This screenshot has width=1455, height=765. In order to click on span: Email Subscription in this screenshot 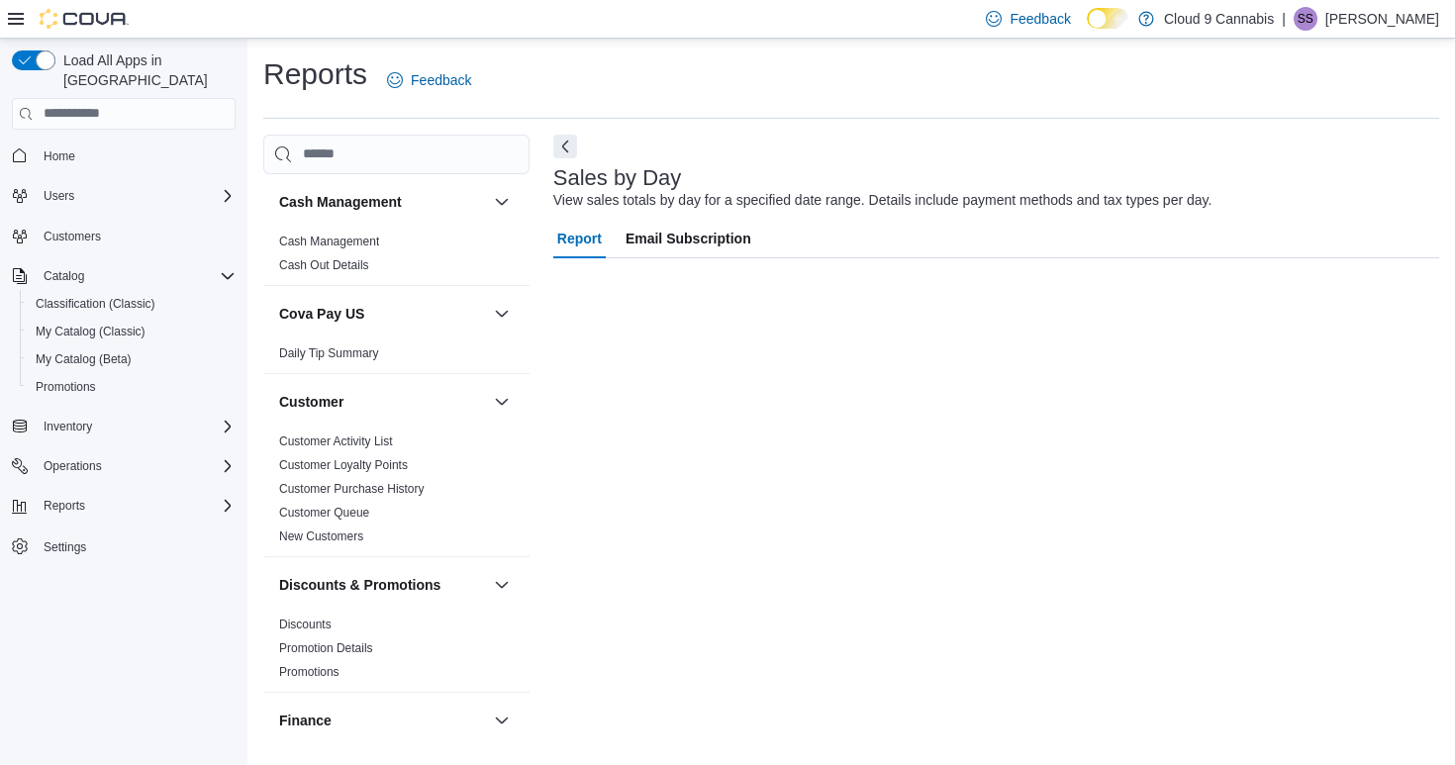, I will do `click(688, 238)`.